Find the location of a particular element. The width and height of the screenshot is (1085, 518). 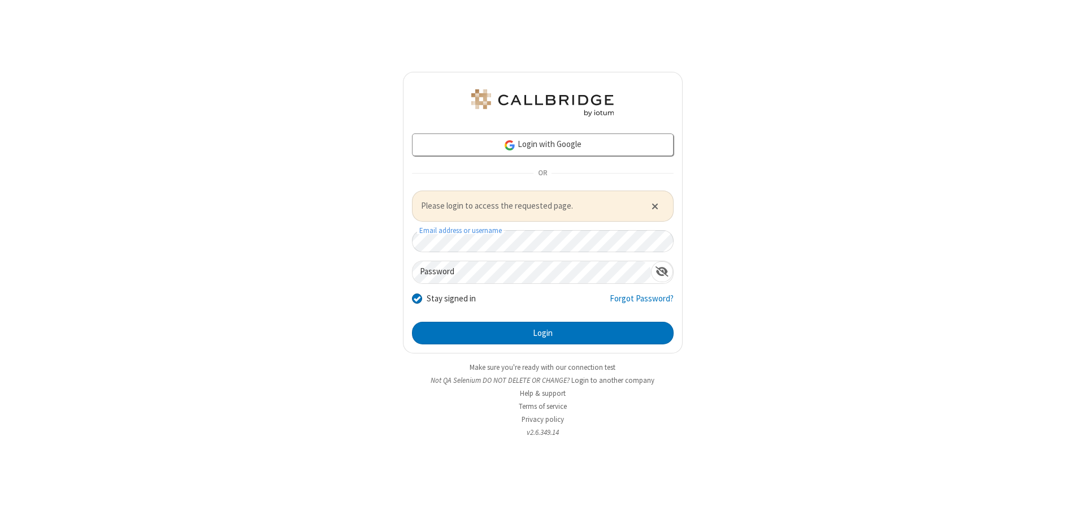

li: Not QA Selenium DO NOT DELETE OR CHANGE? is located at coordinates (543, 380).